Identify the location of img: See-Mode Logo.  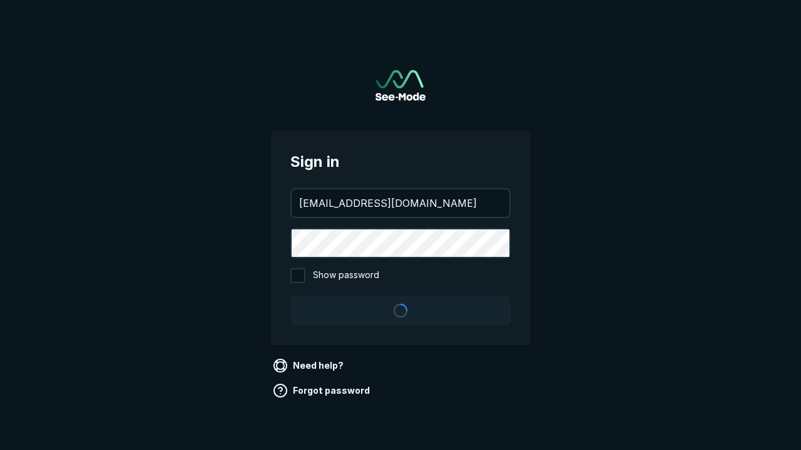
(400, 85).